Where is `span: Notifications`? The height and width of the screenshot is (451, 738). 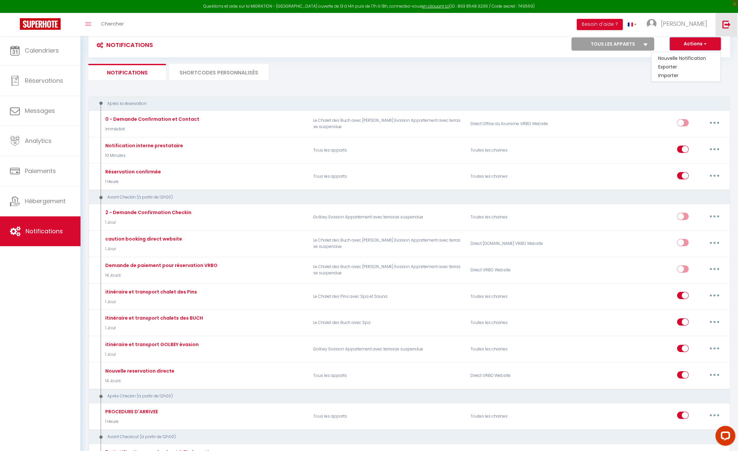 span: Notifications is located at coordinates (44, 231).